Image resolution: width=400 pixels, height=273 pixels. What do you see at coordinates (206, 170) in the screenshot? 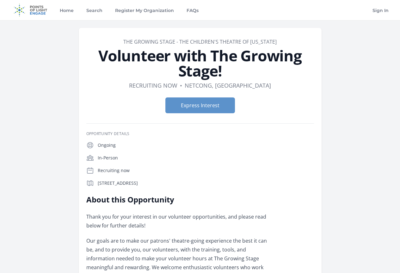
I see `p: Recruiting now` at bounding box center [206, 170].